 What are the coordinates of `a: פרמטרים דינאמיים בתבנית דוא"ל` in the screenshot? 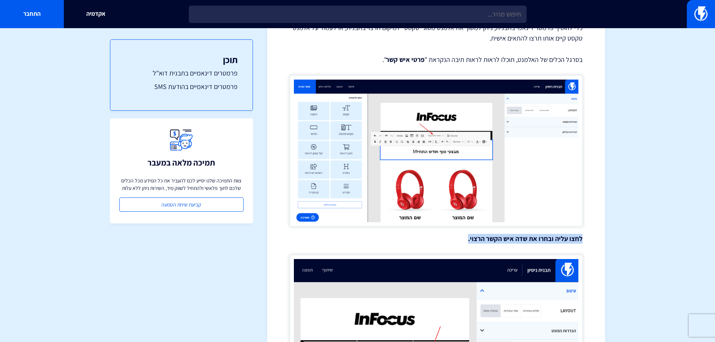 It's located at (181, 73).